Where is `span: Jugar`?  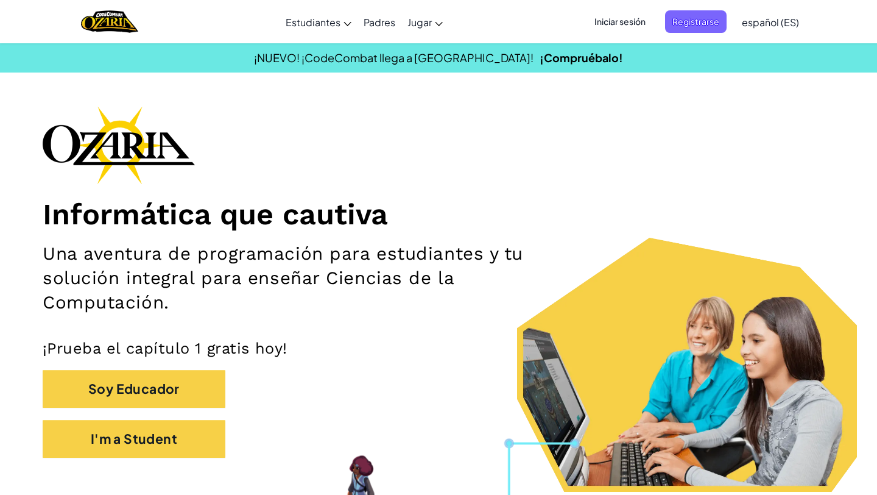 span: Jugar is located at coordinates (420, 22).